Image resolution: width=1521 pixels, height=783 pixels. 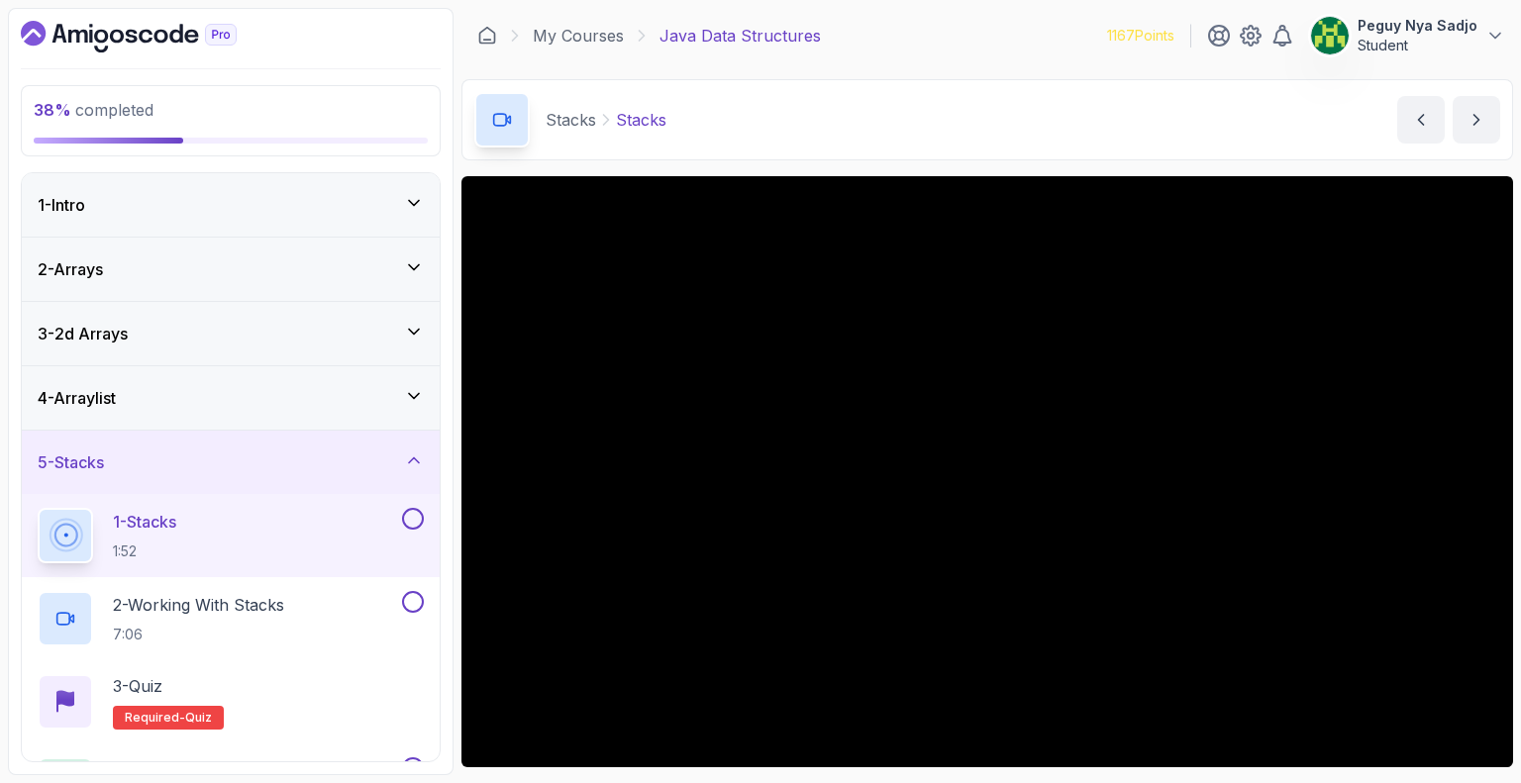 I want to click on h3: 4 - Arraylist, so click(x=76, y=398).